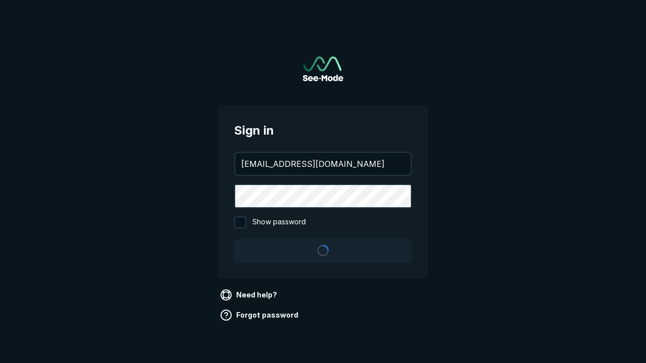  Describe the element at coordinates (323, 69) in the screenshot. I see `img: See-Mode Logo` at that location.